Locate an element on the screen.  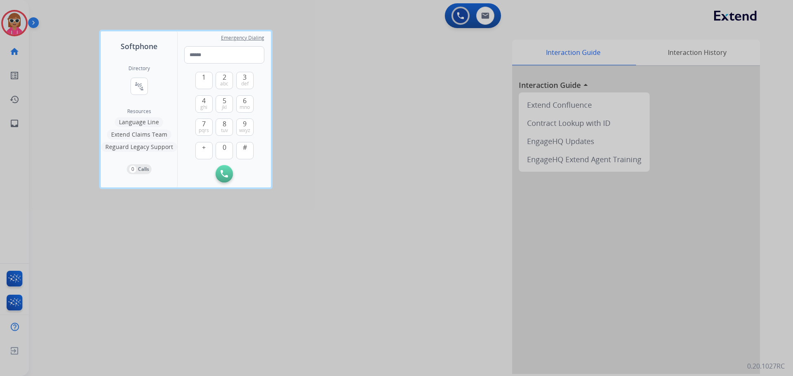
button: 4ghi is located at coordinates (204, 104).